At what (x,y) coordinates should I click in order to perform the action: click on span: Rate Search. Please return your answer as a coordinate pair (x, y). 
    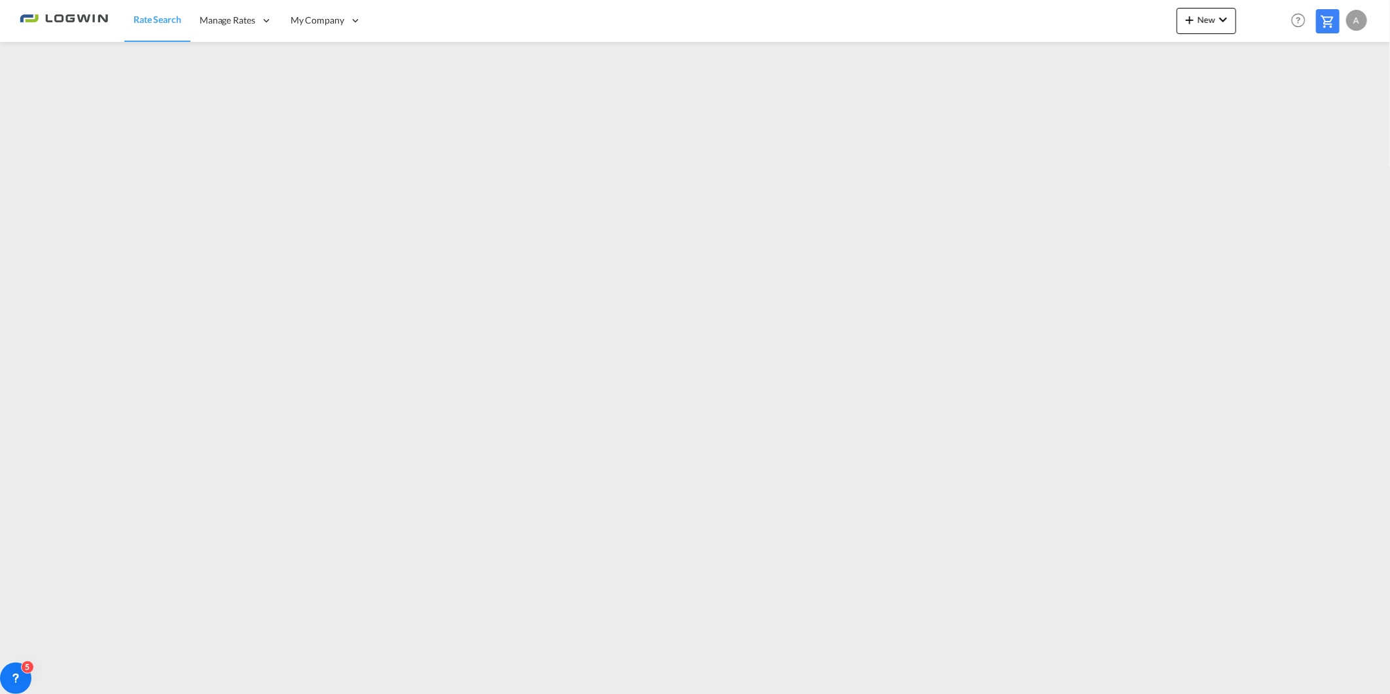
    Looking at the image, I should click on (157, 19).